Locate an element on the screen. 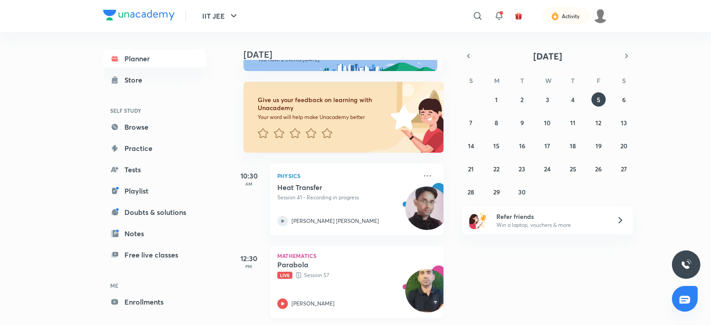 The image size is (711, 325). abbr: September 19, 2025 is located at coordinates (598, 146).